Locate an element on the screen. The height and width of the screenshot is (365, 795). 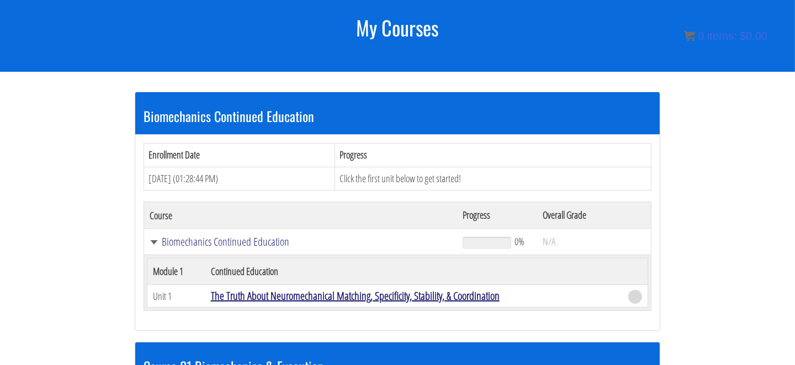
img: icon11.png is located at coordinates (689, 36).